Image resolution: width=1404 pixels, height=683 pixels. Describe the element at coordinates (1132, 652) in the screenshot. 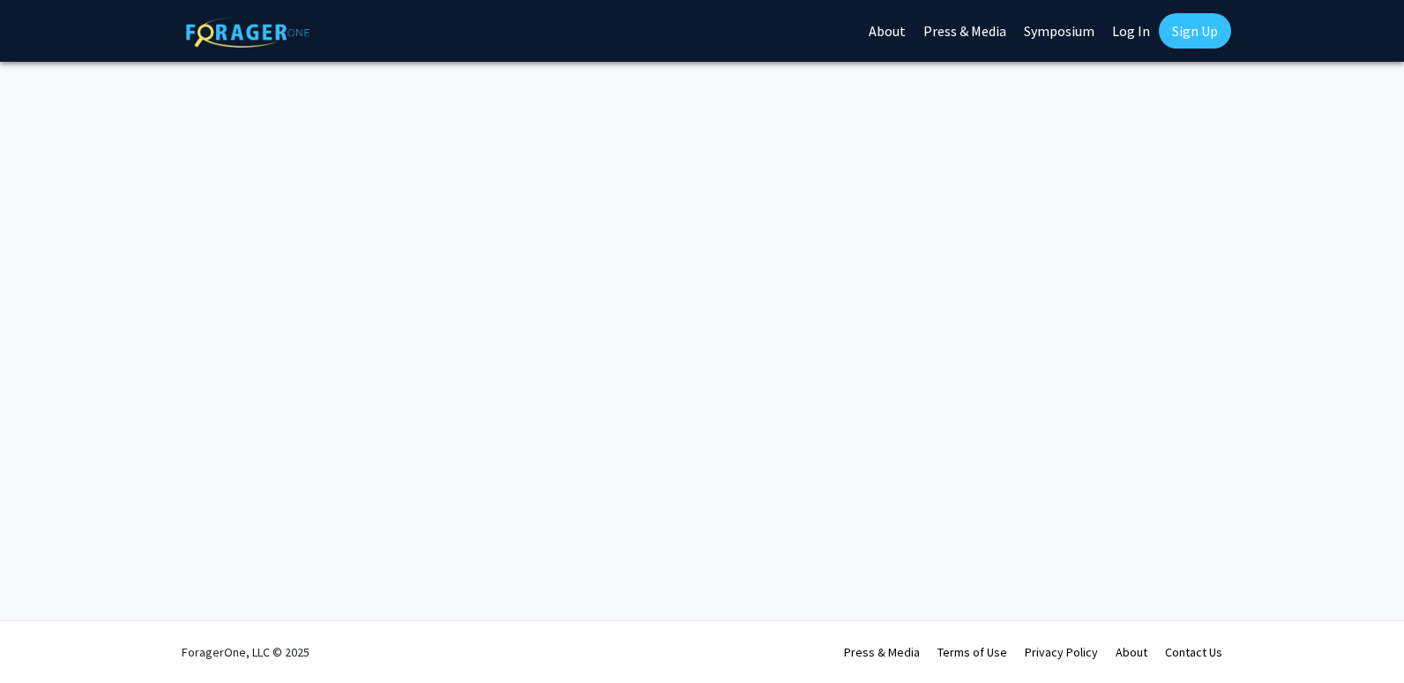

I see `a: About` at that location.